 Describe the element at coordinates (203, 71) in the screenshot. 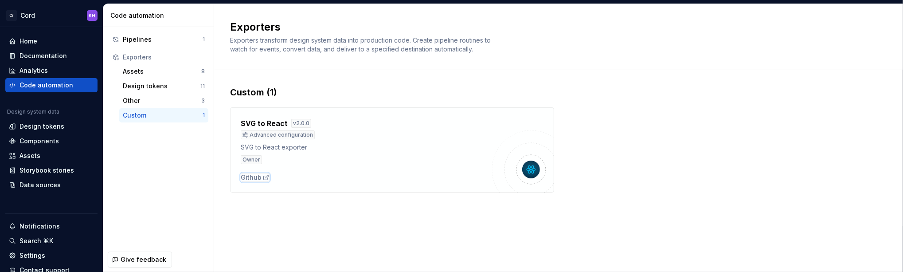

I see `div: 8` at that location.